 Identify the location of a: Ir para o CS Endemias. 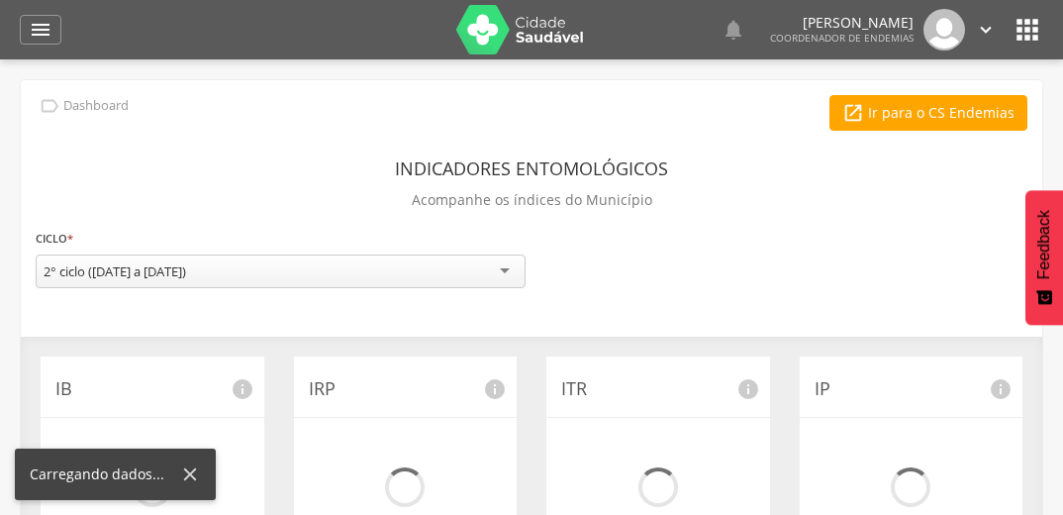
(929, 113).